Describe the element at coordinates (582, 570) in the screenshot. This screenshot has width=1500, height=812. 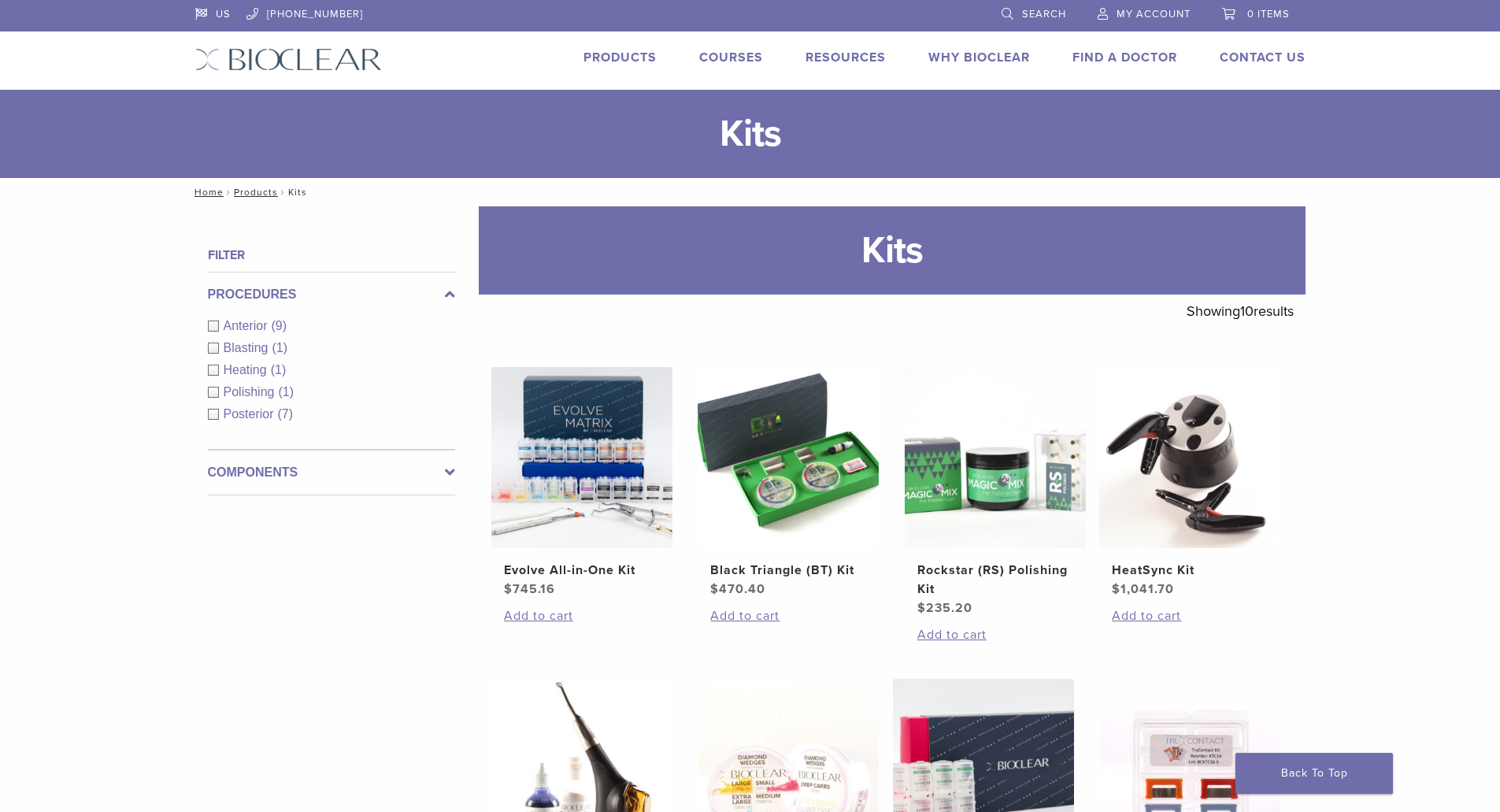
I see `h2: Evolve All-in-One Kit` at that location.